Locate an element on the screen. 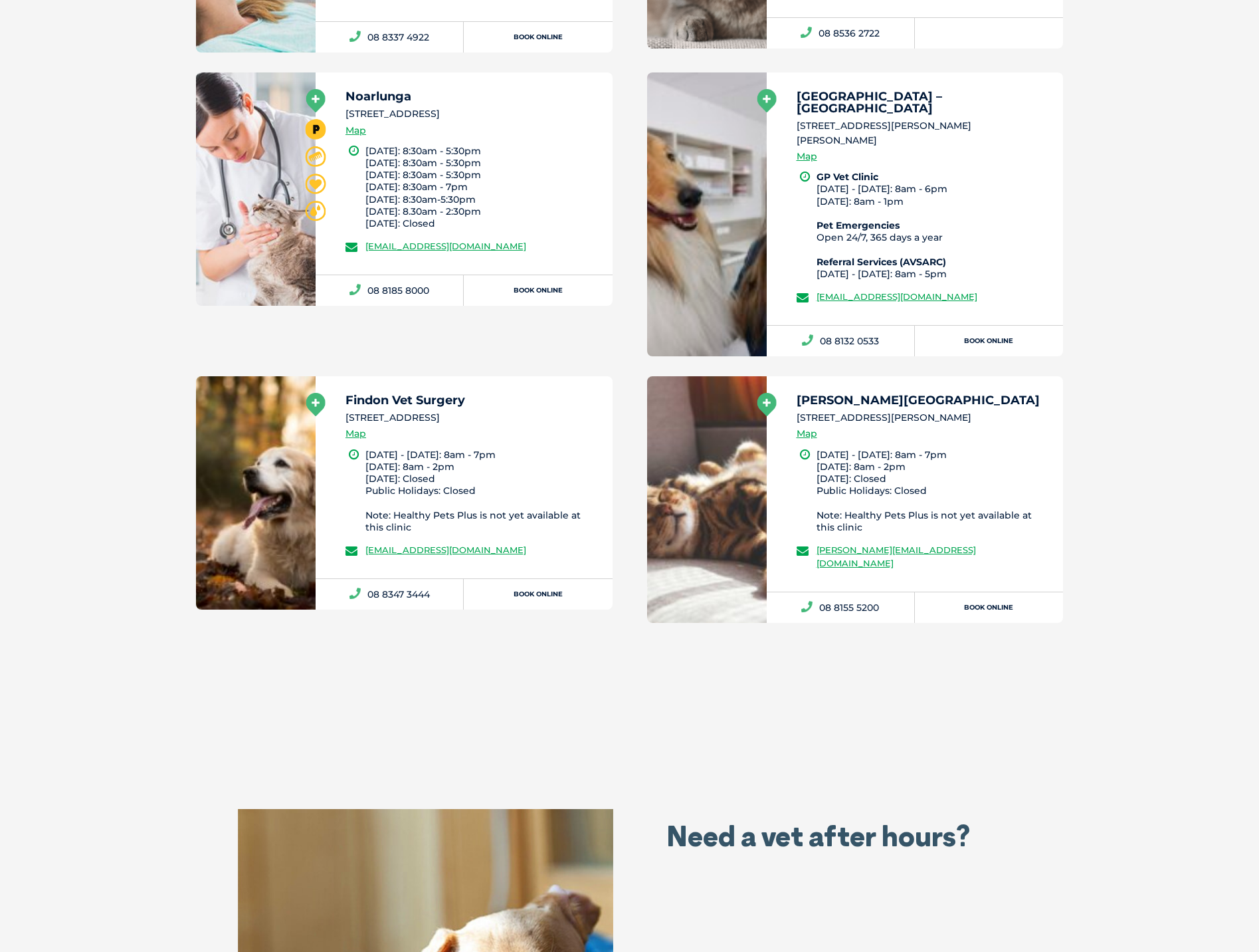 This screenshot has height=952, width=1259. b: Referral Services (AVSARC) is located at coordinates (881, 262).